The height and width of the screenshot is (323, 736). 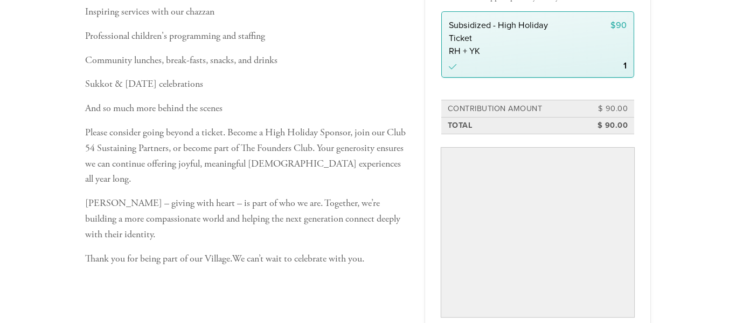 I want to click on td: Contribution Amount, so click(x=514, y=109).